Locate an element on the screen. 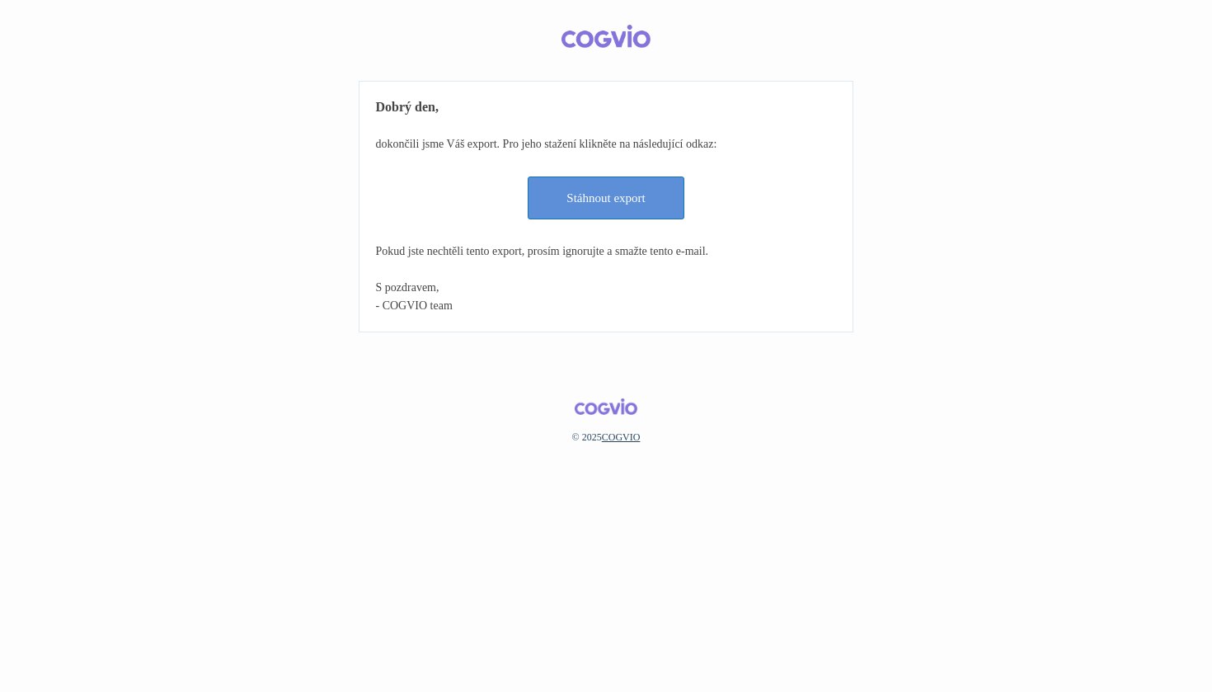  a: Stáhnout export is located at coordinates (606, 198).